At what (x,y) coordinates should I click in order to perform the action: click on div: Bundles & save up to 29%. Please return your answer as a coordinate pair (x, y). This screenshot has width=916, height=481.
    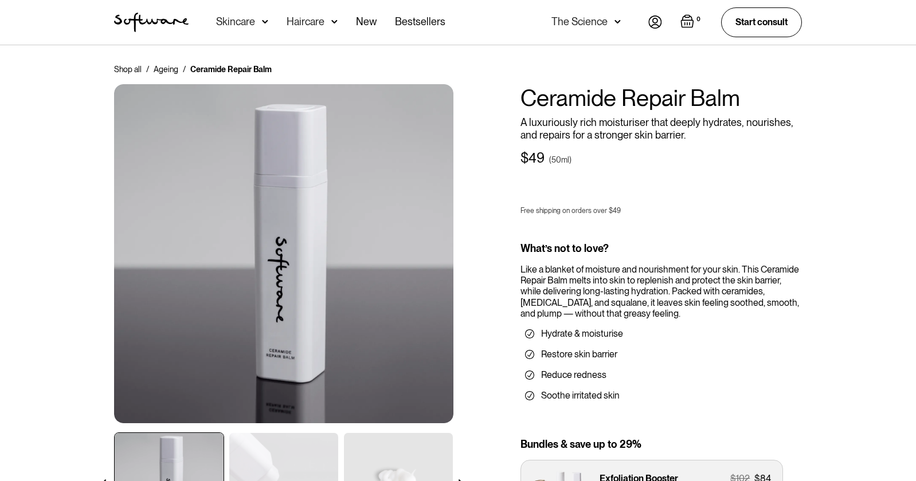
    Looking at the image, I should click on (661, 445).